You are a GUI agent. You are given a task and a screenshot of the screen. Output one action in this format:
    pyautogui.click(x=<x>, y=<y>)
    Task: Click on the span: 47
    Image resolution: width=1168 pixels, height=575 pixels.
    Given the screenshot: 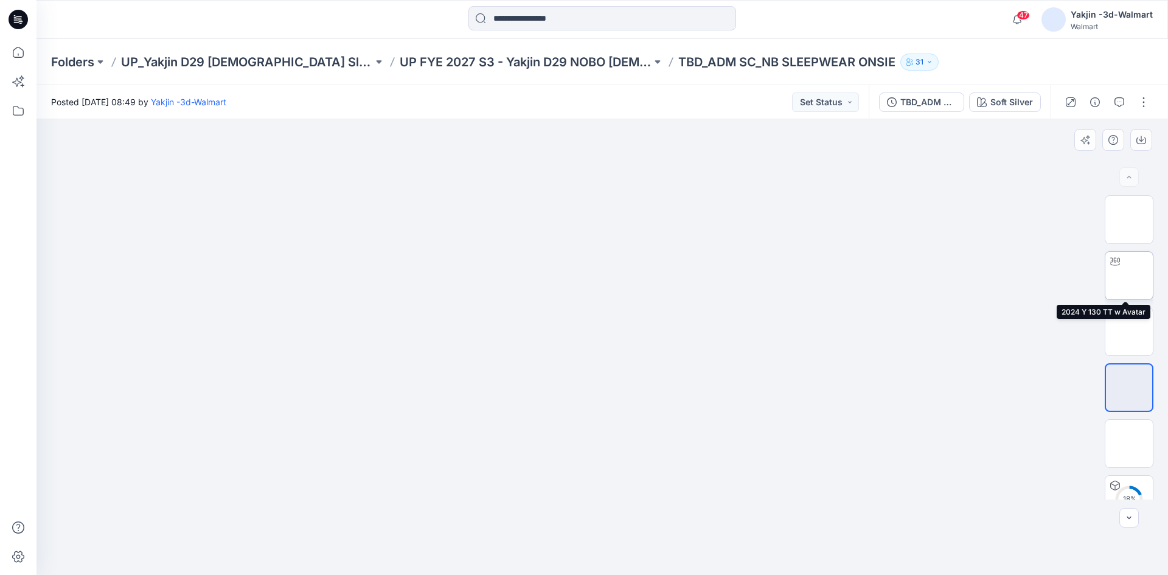 What is the action you would take?
    pyautogui.click(x=1023, y=15)
    